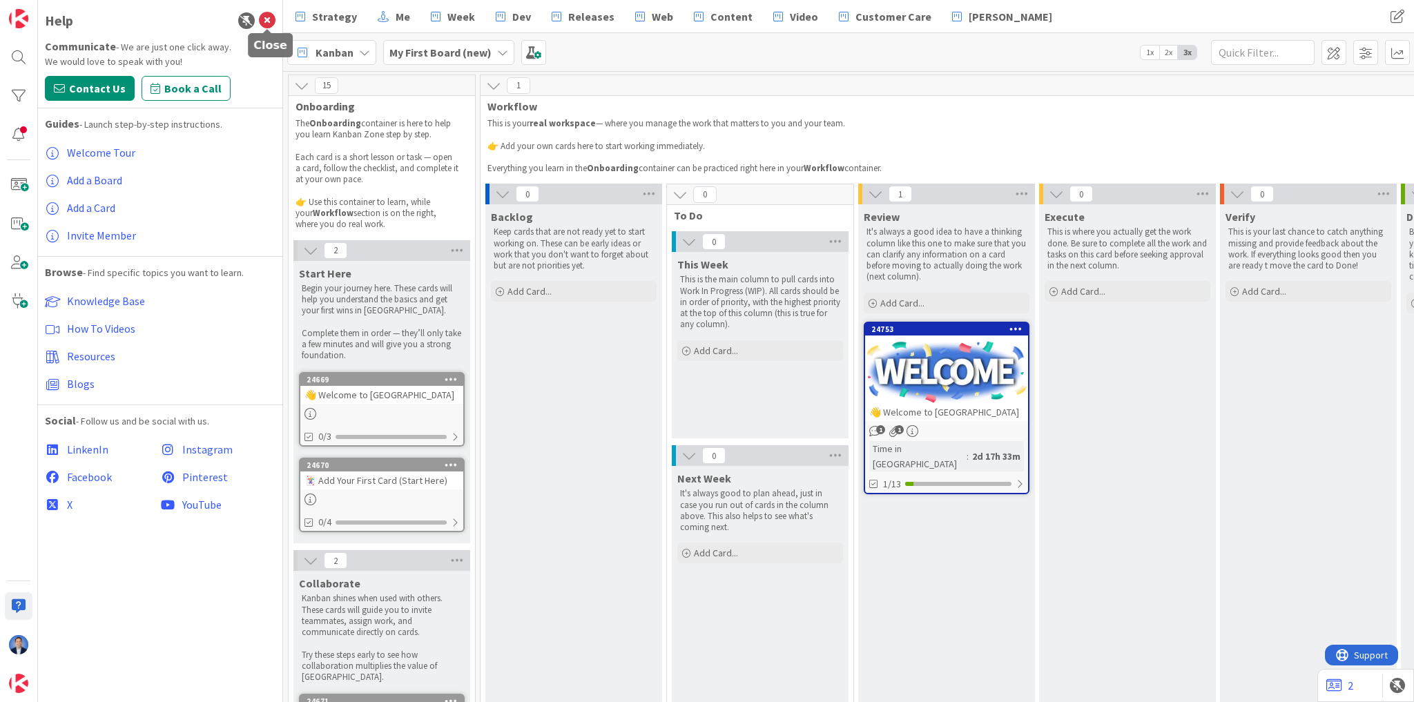  Describe the element at coordinates (1263, 52) in the screenshot. I see `input: Quick Filter...` at that location.